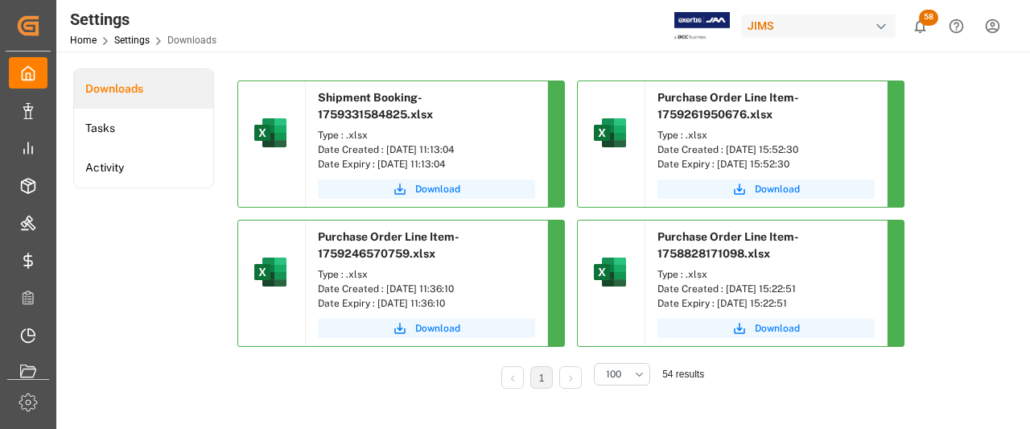  I want to click on a: Activity, so click(143, 167).